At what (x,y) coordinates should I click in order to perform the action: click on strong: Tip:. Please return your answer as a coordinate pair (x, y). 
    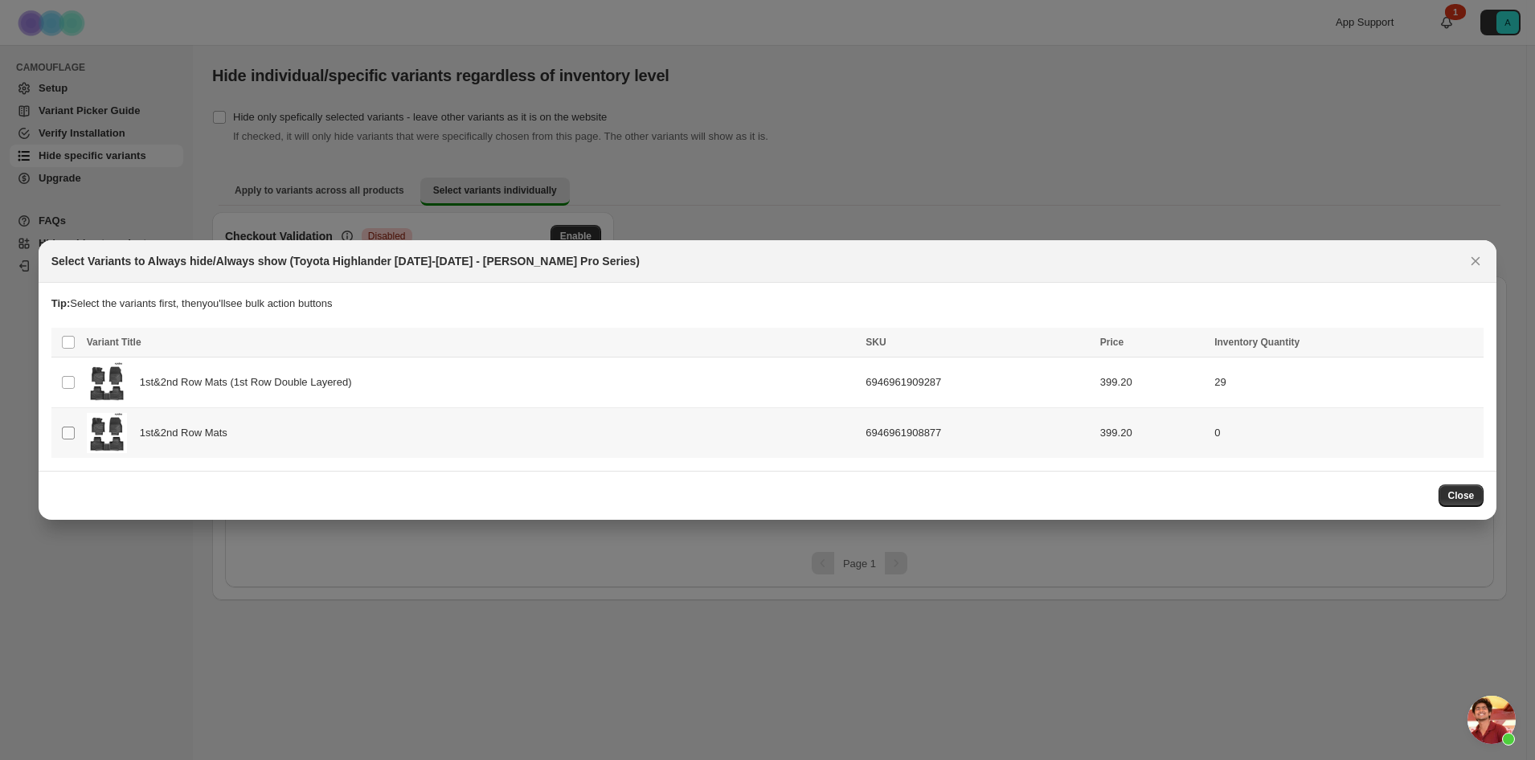
    Looking at the image, I should click on (61, 303).